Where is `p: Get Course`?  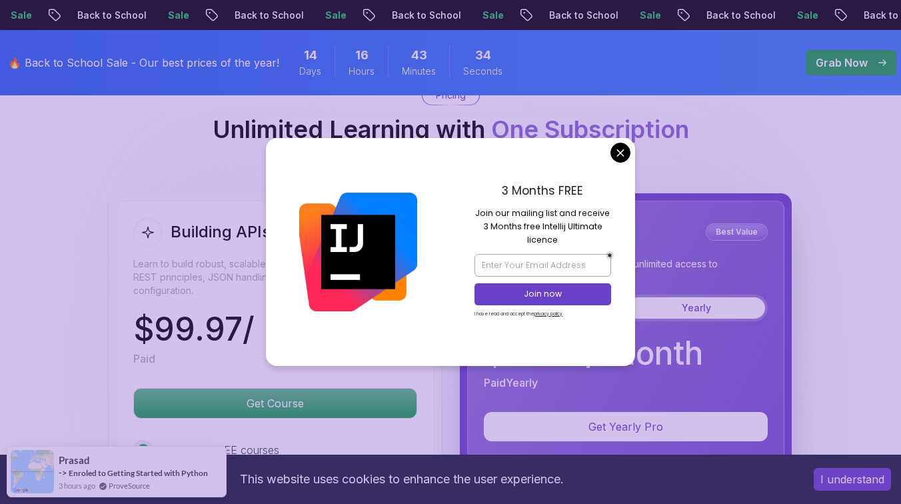 p: Get Course is located at coordinates (275, 403).